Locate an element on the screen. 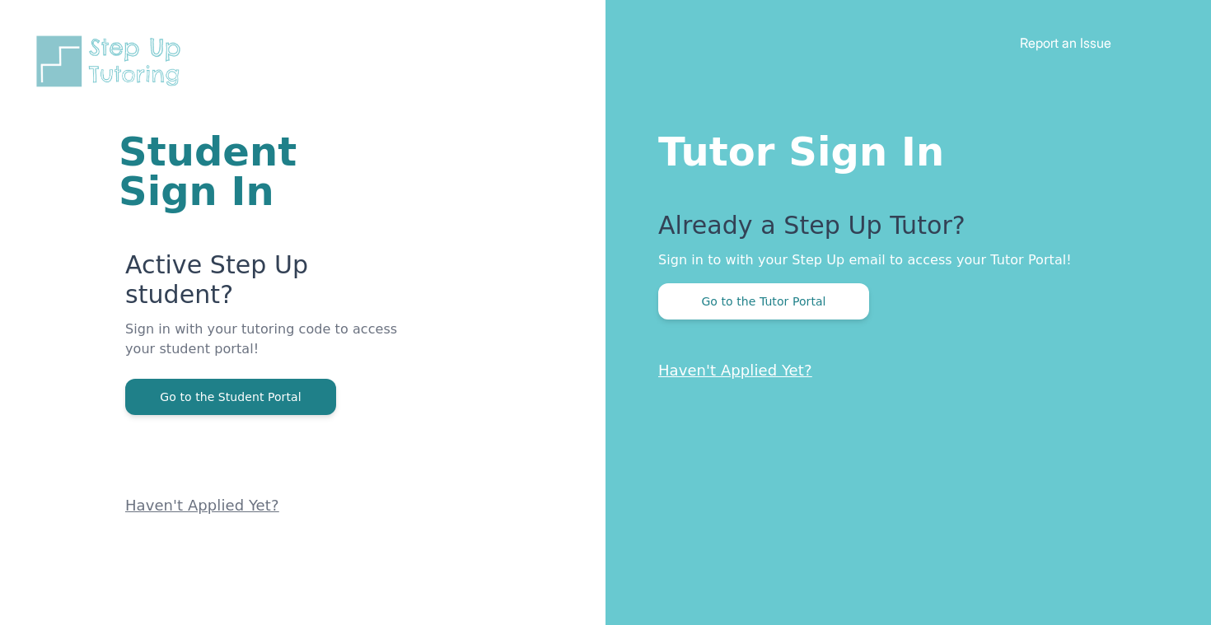 The image size is (1211, 625). h1: Tutor Sign In is located at coordinates (901, 148).